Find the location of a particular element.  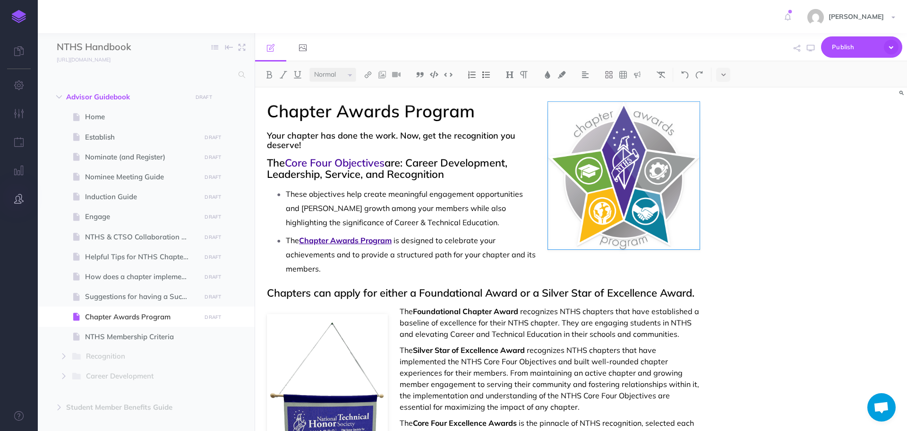

img: Code block button is located at coordinates (434, 74).